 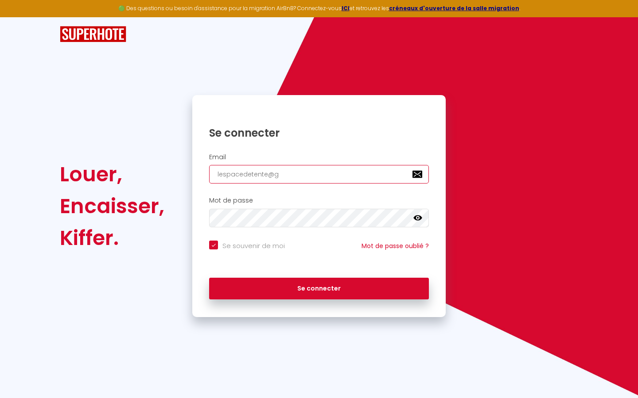 I want to click on a: ICI, so click(x=345, y=8).